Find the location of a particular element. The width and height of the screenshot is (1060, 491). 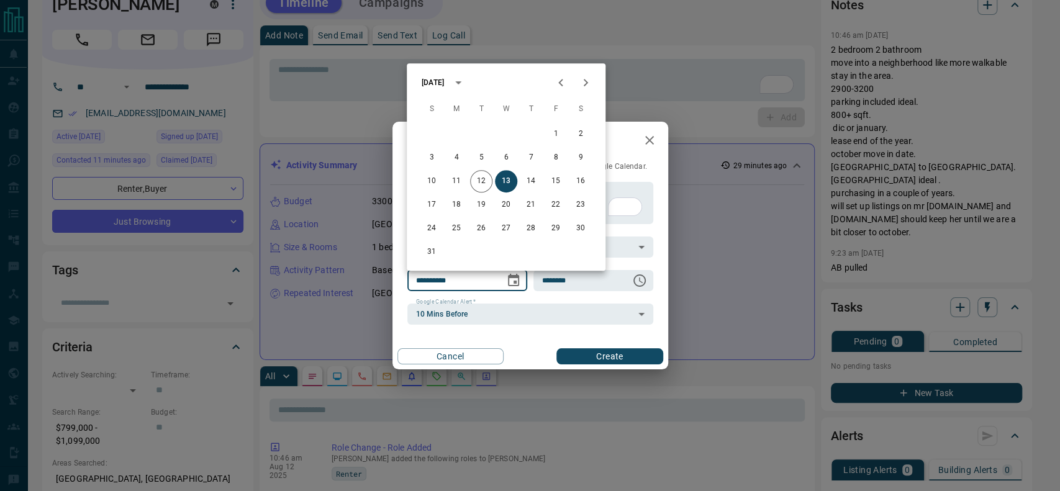

button: 4 is located at coordinates (456, 158).